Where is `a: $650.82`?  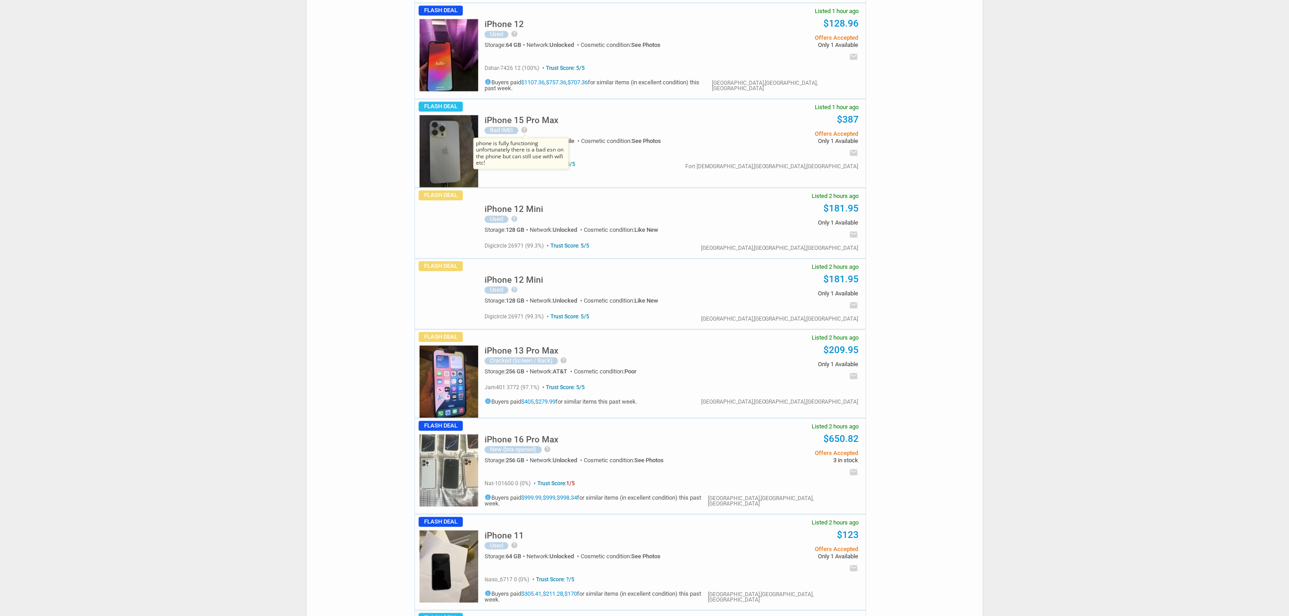 a: $650.82 is located at coordinates (842, 439).